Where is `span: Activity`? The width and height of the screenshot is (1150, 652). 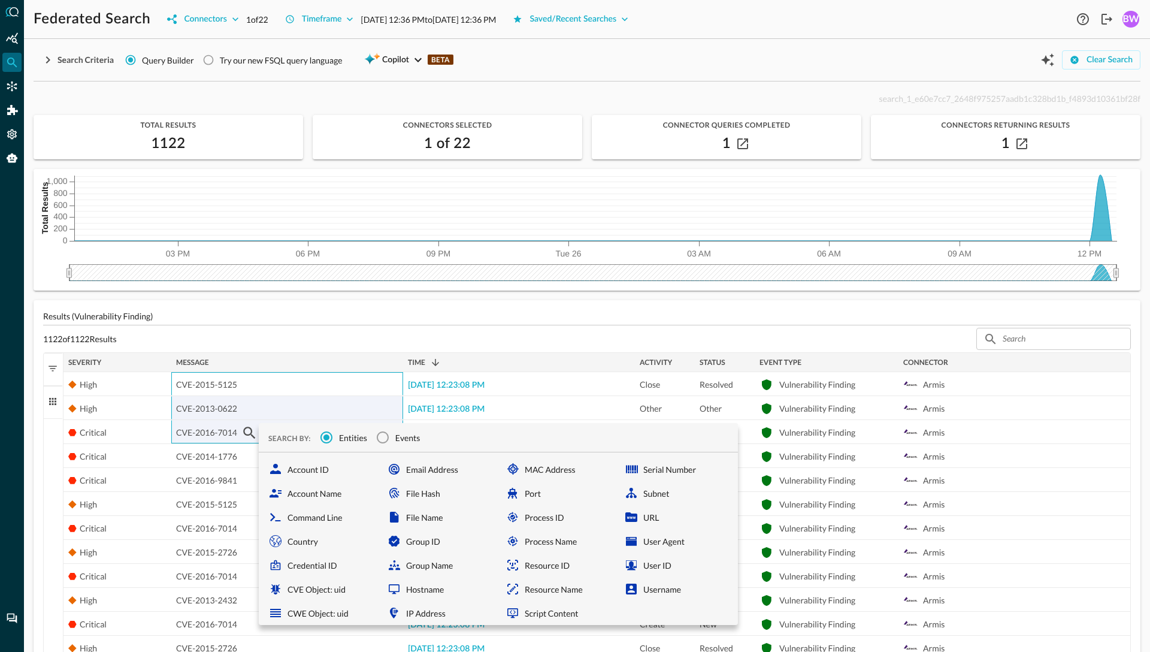 span: Activity is located at coordinates (656, 362).